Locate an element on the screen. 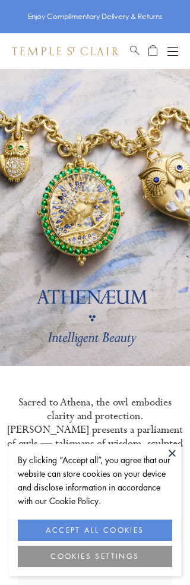 This screenshot has width=190, height=585. button: COOKIES SETTINGS is located at coordinates (95, 556).